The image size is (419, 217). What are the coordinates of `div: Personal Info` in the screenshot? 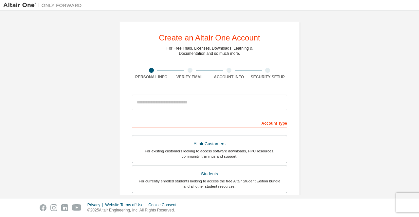 It's located at (151, 77).